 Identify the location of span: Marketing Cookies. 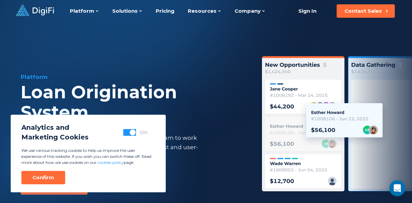
(55, 137).